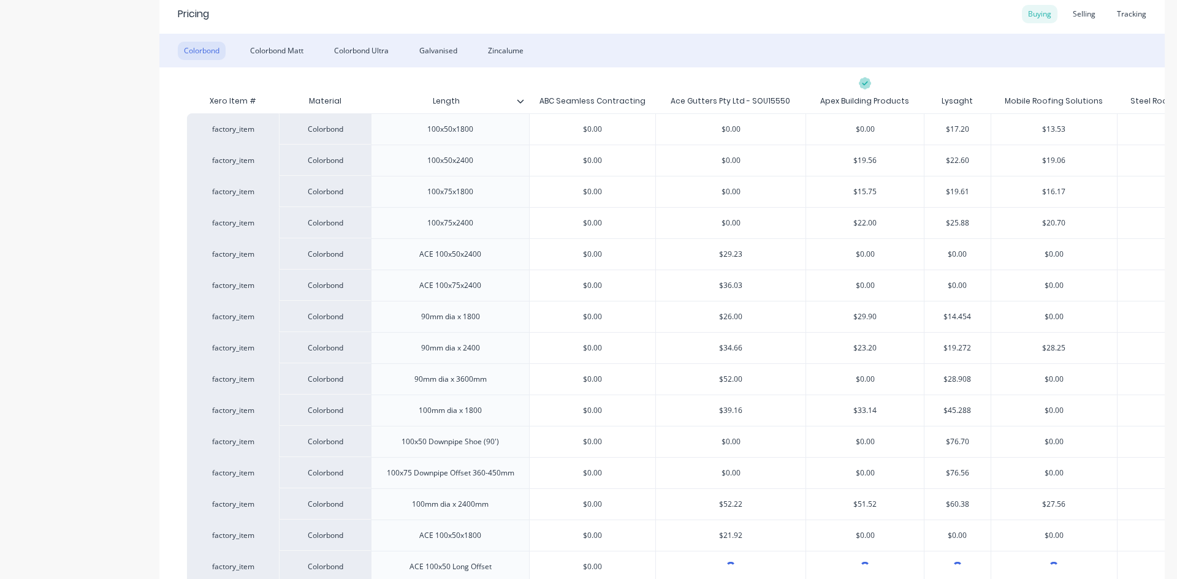 This screenshot has height=579, width=1177. Describe the element at coordinates (957, 101) in the screenshot. I see `div: Lysaght` at that location.